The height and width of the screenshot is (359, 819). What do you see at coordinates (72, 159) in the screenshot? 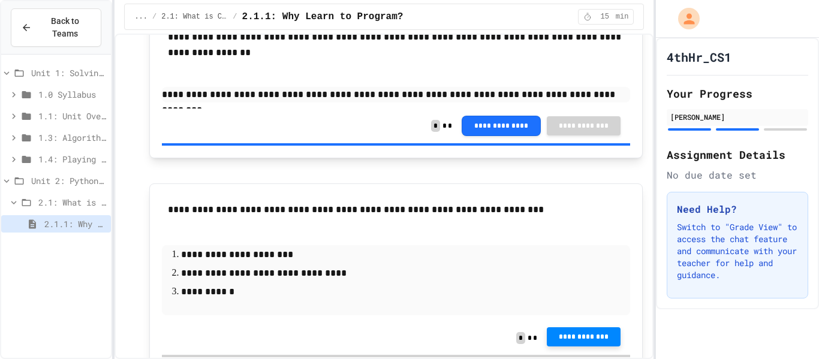
I see `span: 1.4: Playing Games` at bounding box center [72, 159].